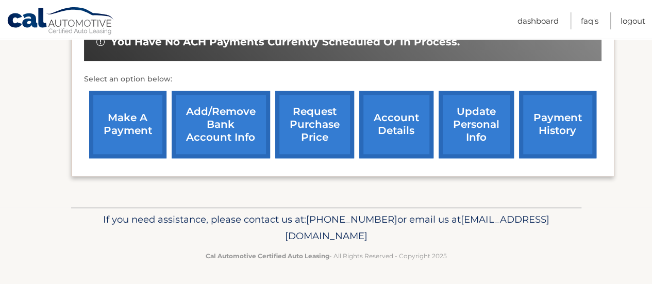 This screenshot has width=652, height=284. I want to click on strong: Cal Automotive Certified Auto Leasing, so click(267, 256).